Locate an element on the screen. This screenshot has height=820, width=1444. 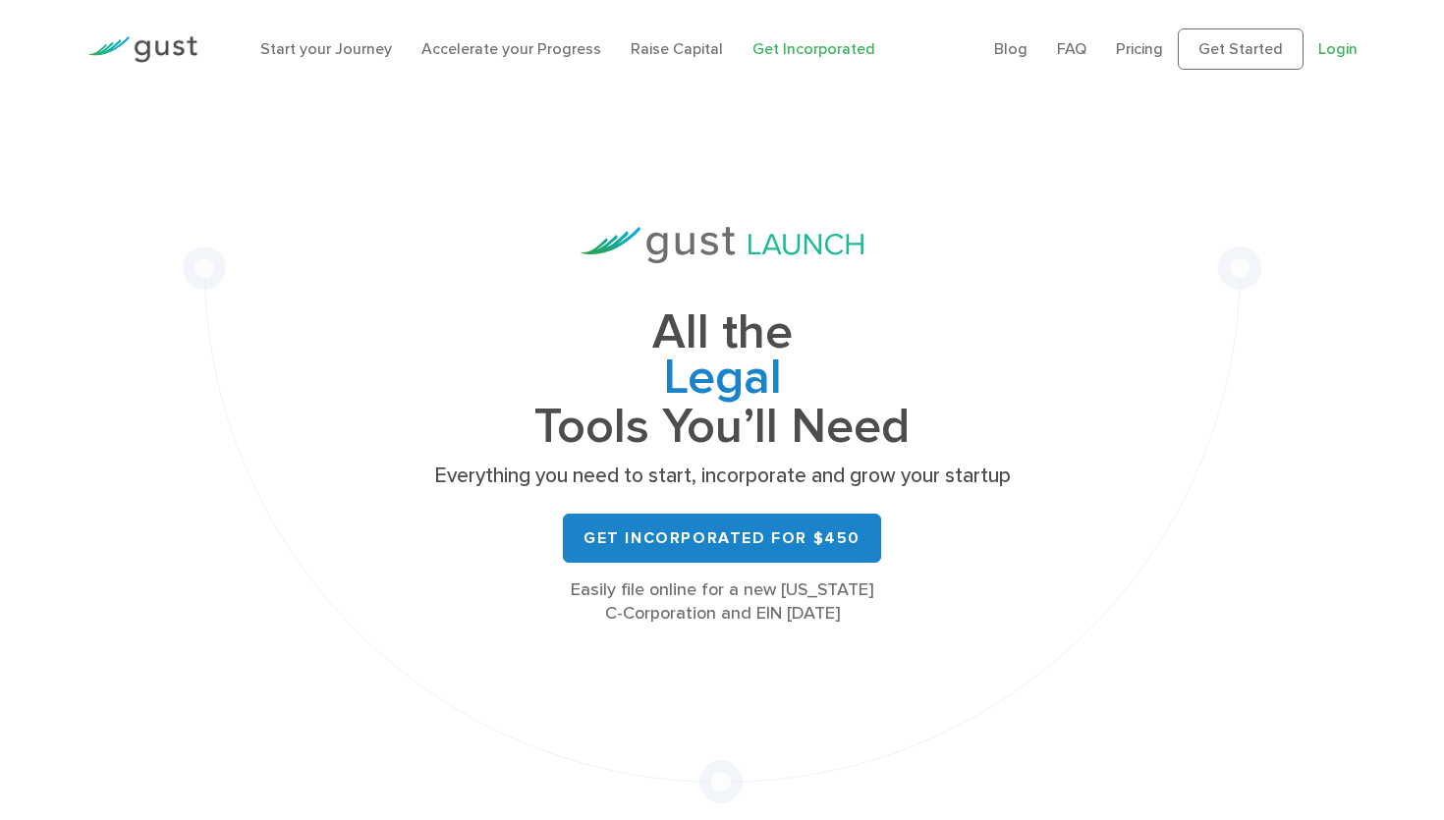
a: Raise Capital is located at coordinates (677, 48).